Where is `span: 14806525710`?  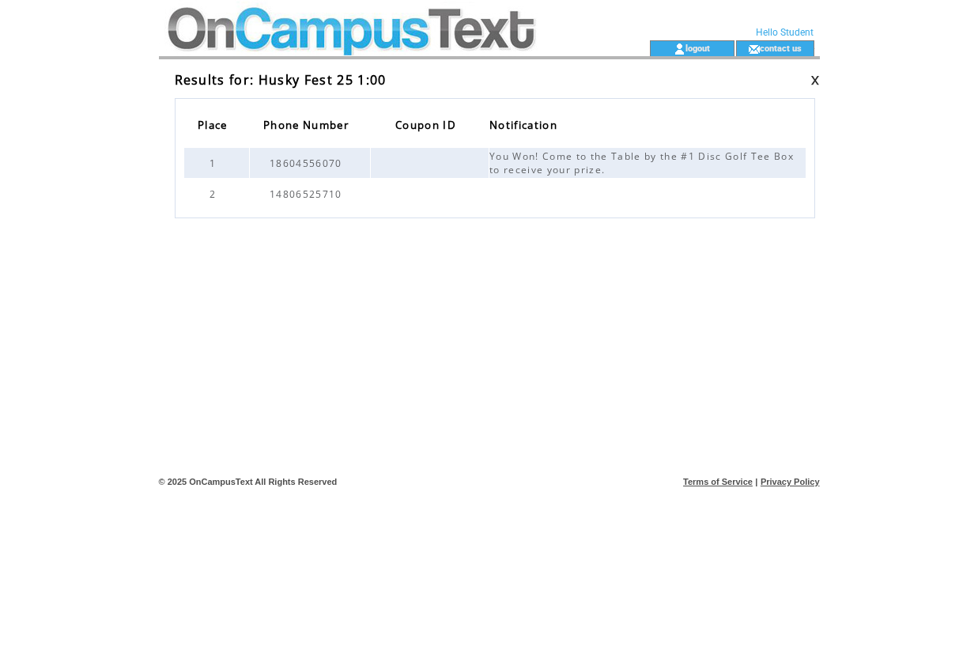 span: 14806525710 is located at coordinates (307, 194).